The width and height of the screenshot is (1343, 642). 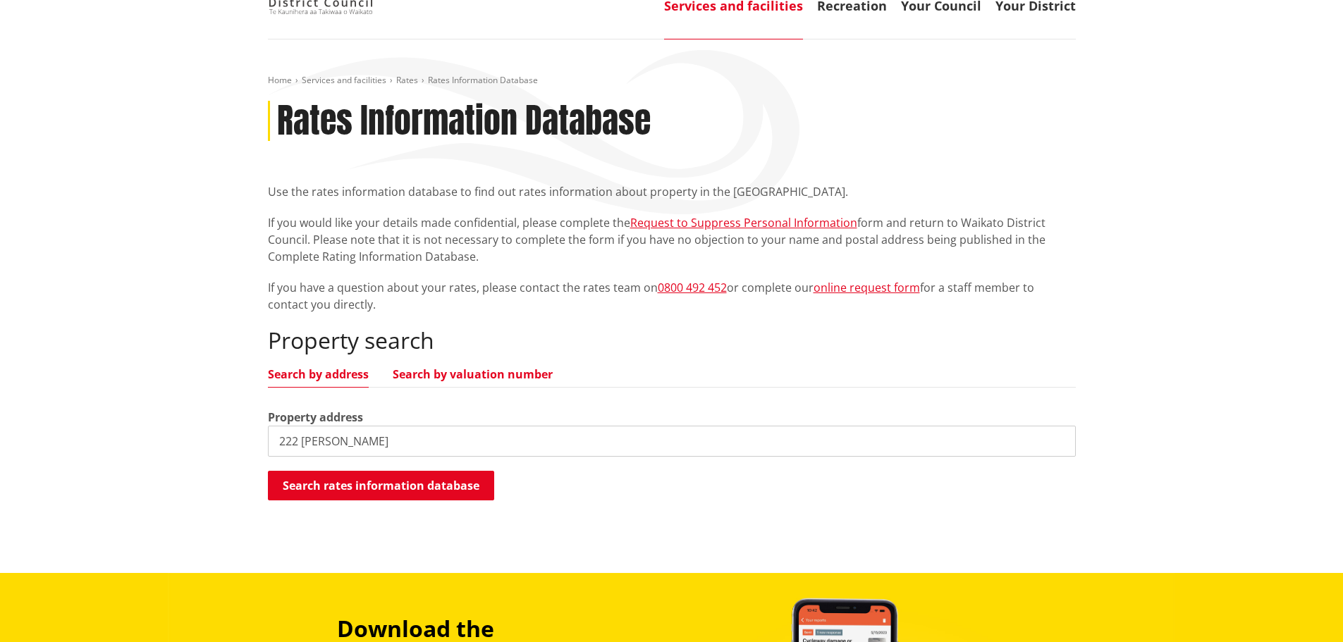 What do you see at coordinates (672, 341) in the screenshot?
I see `h2: Property search` at bounding box center [672, 341].